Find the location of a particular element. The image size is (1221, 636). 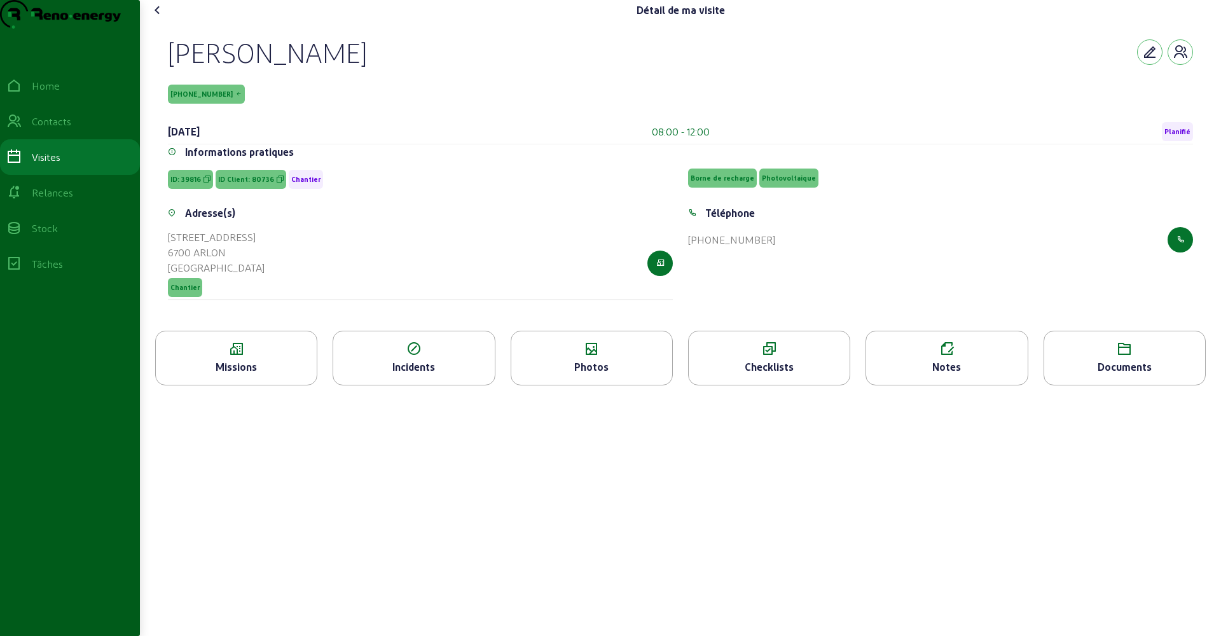

span: Photovoltaique is located at coordinates (788, 178).